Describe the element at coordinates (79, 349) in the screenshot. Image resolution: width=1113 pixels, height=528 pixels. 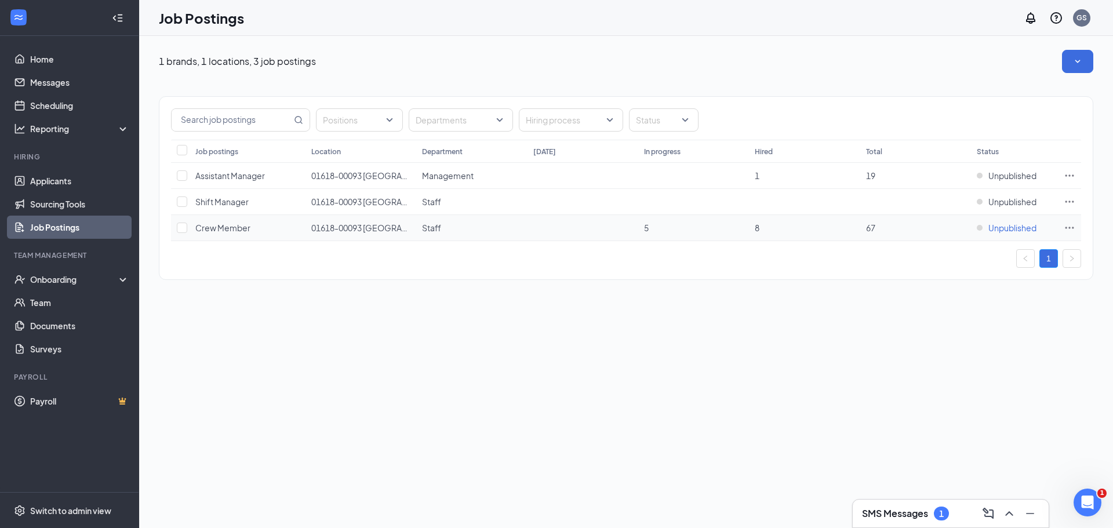
I see `a: Surveys` at that location.